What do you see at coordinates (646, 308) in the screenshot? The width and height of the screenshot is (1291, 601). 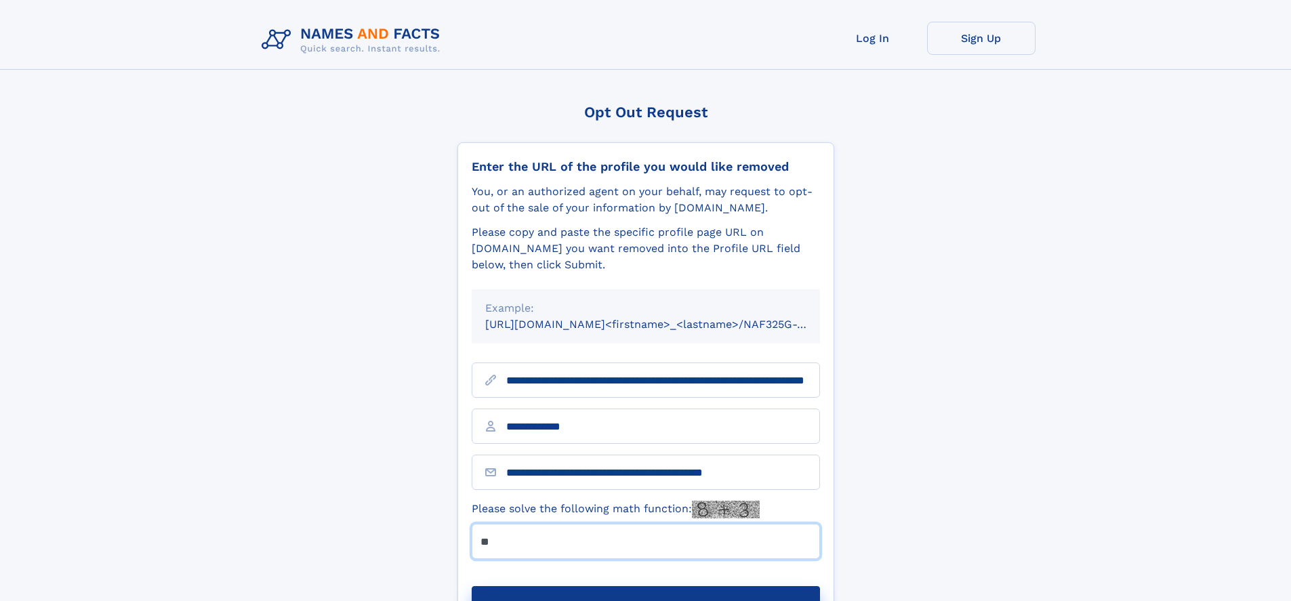 I see `div: Example:` at bounding box center [646, 308].